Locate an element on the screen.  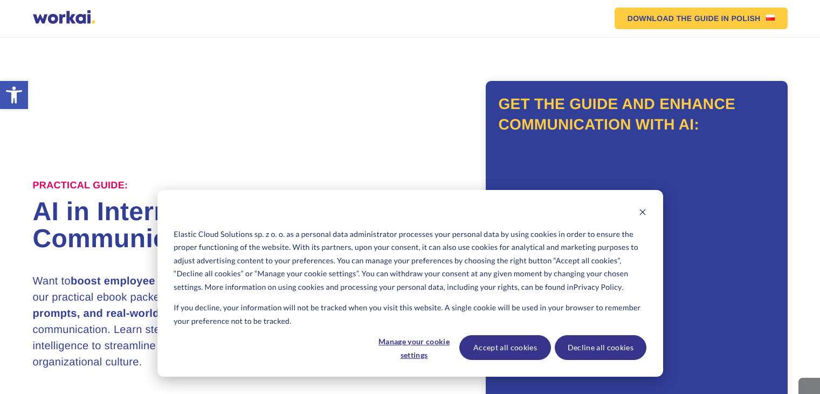
label: Practical Guide: is located at coordinates (80, 186).